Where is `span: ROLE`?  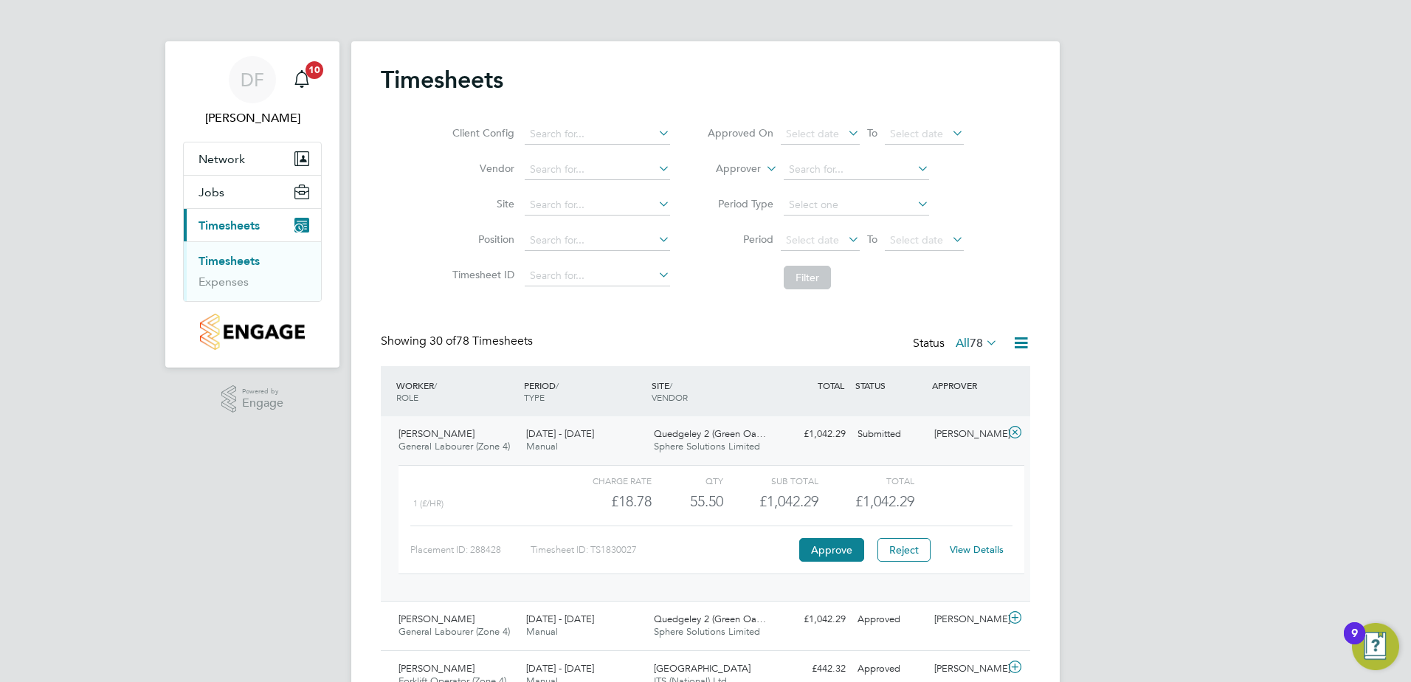
span: ROLE is located at coordinates (407, 397).